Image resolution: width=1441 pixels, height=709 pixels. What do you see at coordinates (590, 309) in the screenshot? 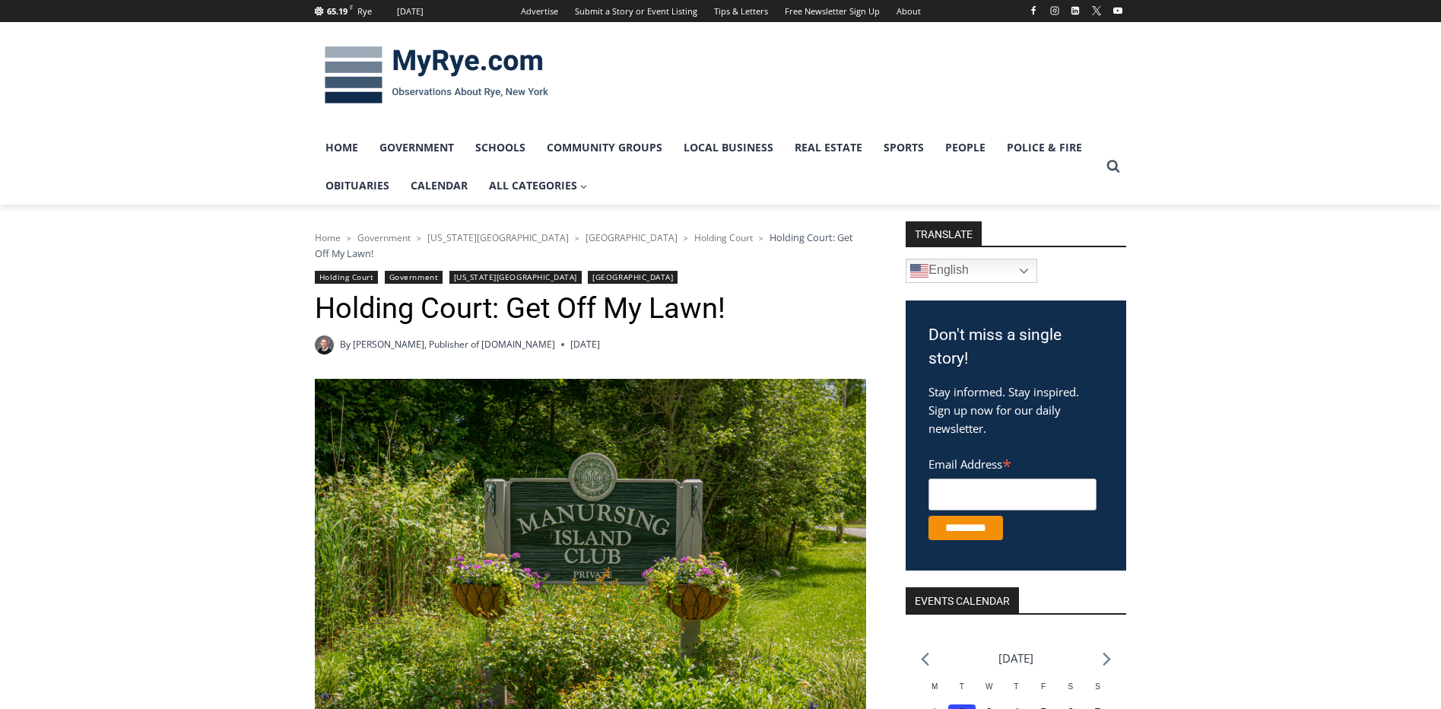
I see `h1: Holding Court: Get Off My Lawn!` at bounding box center [590, 309].